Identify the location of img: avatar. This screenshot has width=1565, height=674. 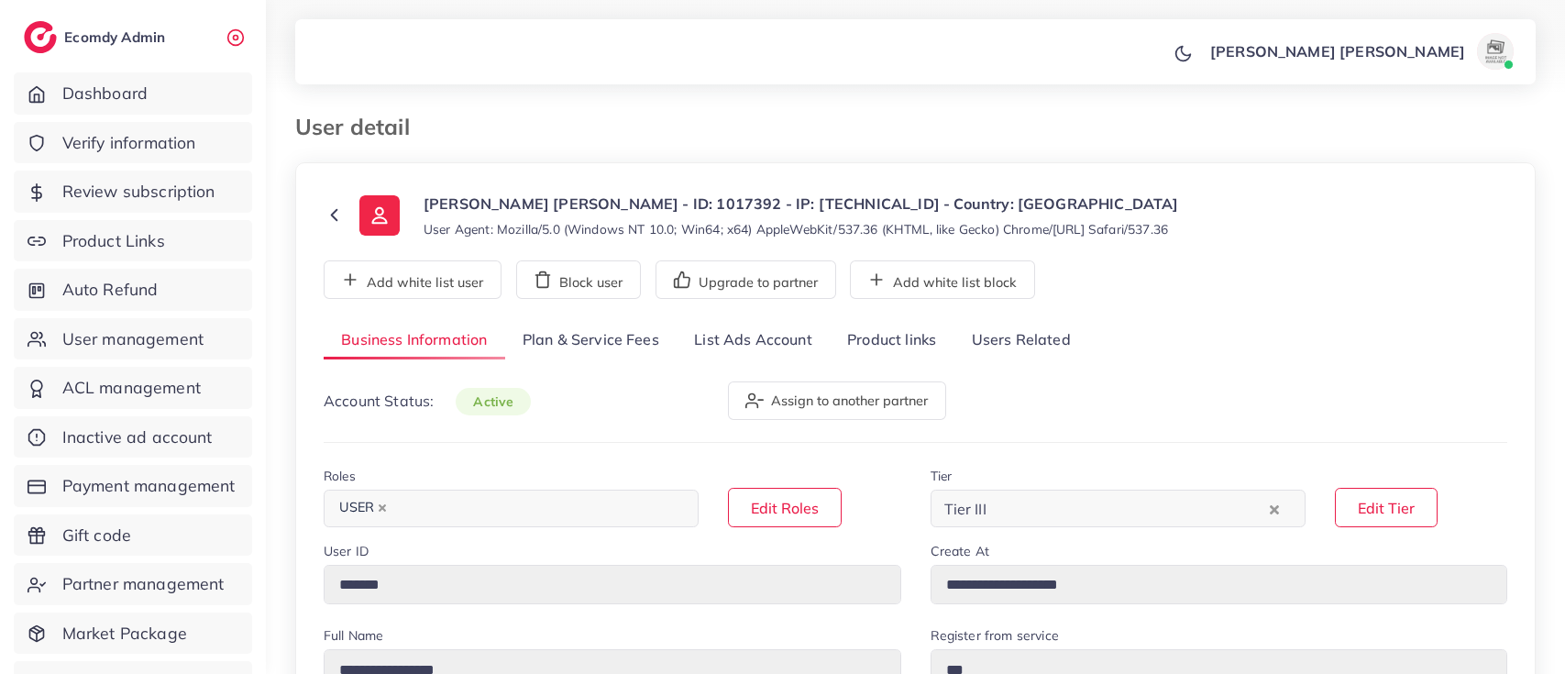
(1495, 51).